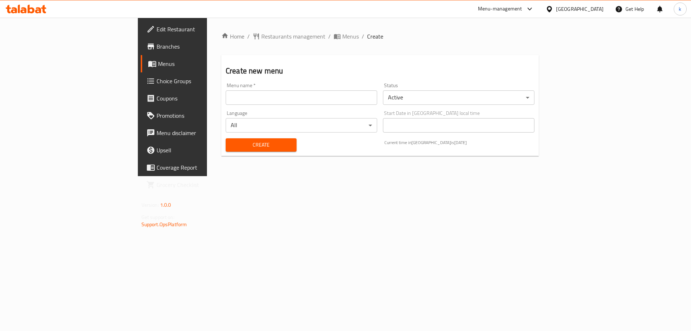 Image resolution: width=691 pixels, height=331 pixels. I want to click on h2: Create new menu, so click(380, 71).